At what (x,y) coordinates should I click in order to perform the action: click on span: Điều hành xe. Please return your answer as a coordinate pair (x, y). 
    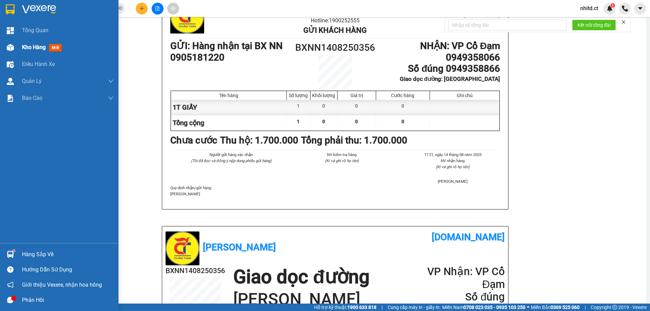
    Looking at the image, I should click on (38, 64).